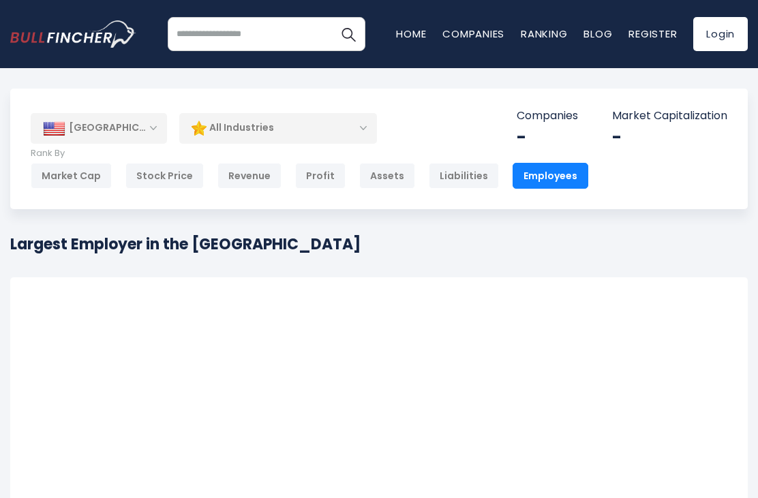  I want to click on div: Profit, so click(320, 176).